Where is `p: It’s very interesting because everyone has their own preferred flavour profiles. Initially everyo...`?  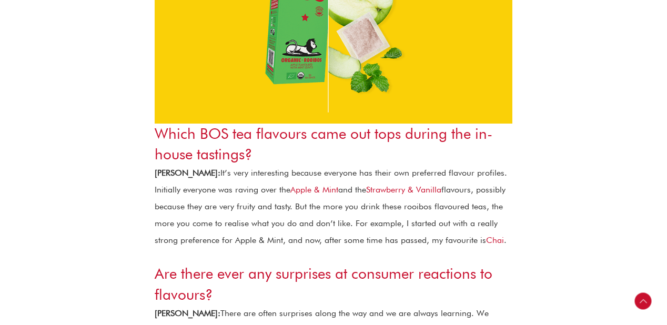 p: It’s very interesting because everyone has their own preferred flavour profiles. Initially everyo... is located at coordinates (333, 207).